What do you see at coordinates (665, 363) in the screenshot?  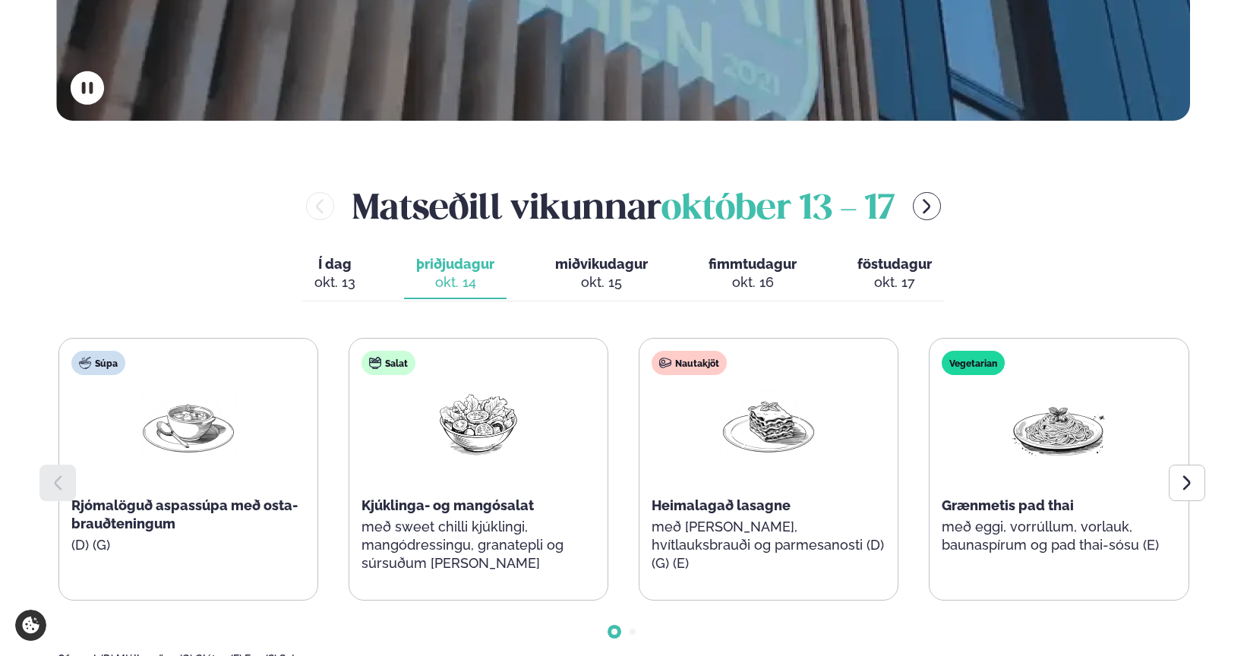 I see `img: beef.svg` at bounding box center [665, 363].